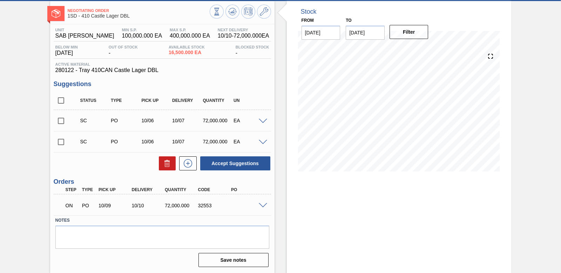  Describe the element at coordinates (217, 12) in the screenshot. I see `button: Stocks Overview` at that location.